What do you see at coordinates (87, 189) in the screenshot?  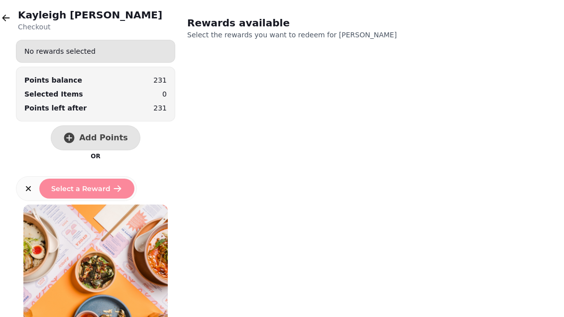 I see `button: Select a Reward` at bounding box center [87, 189].